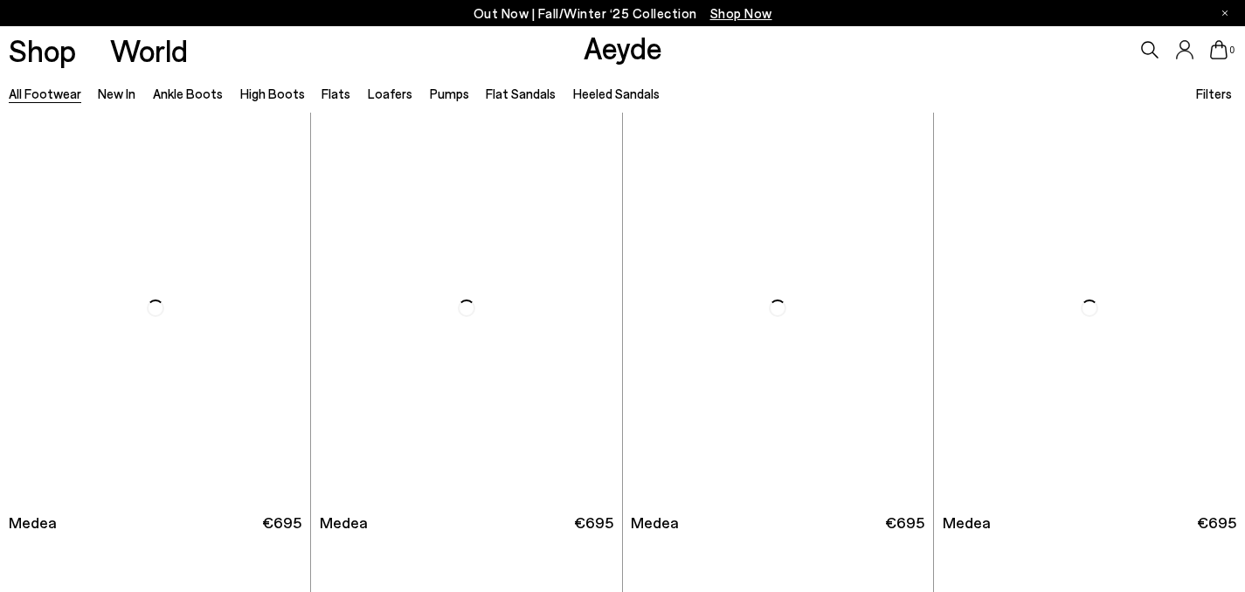 The width and height of the screenshot is (1245, 592). What do you see at coordinates (116, 93) in the screenshot?
I see `a: New In` at bounding box center [116, 93].